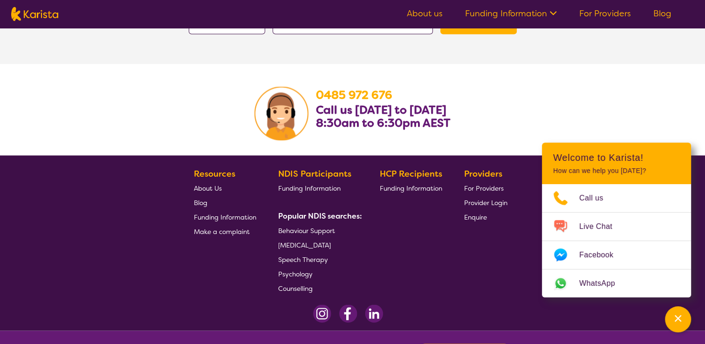 This screenshot has height=344, width=705. Describe the element at coordinates (303, 259) in the screenshot. I see `span: Speech Therapy` at that location.